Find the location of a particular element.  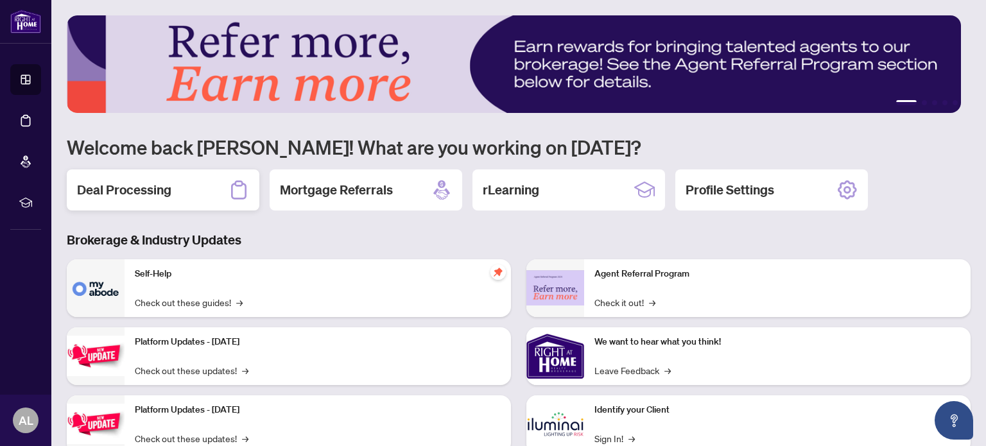

button: 3 is located at coordinates (935, 103).